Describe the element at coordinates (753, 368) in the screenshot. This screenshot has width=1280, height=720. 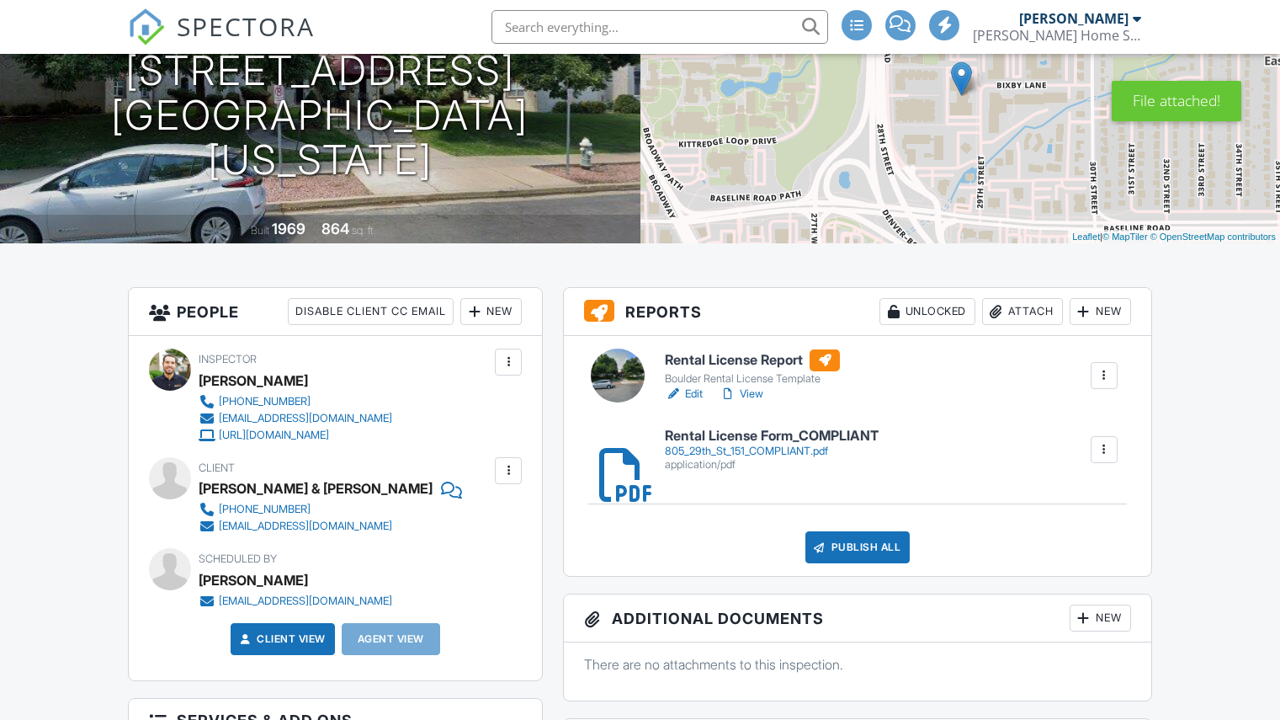
I see `a: Rental License Report Boulder Rental License Template` at that location.